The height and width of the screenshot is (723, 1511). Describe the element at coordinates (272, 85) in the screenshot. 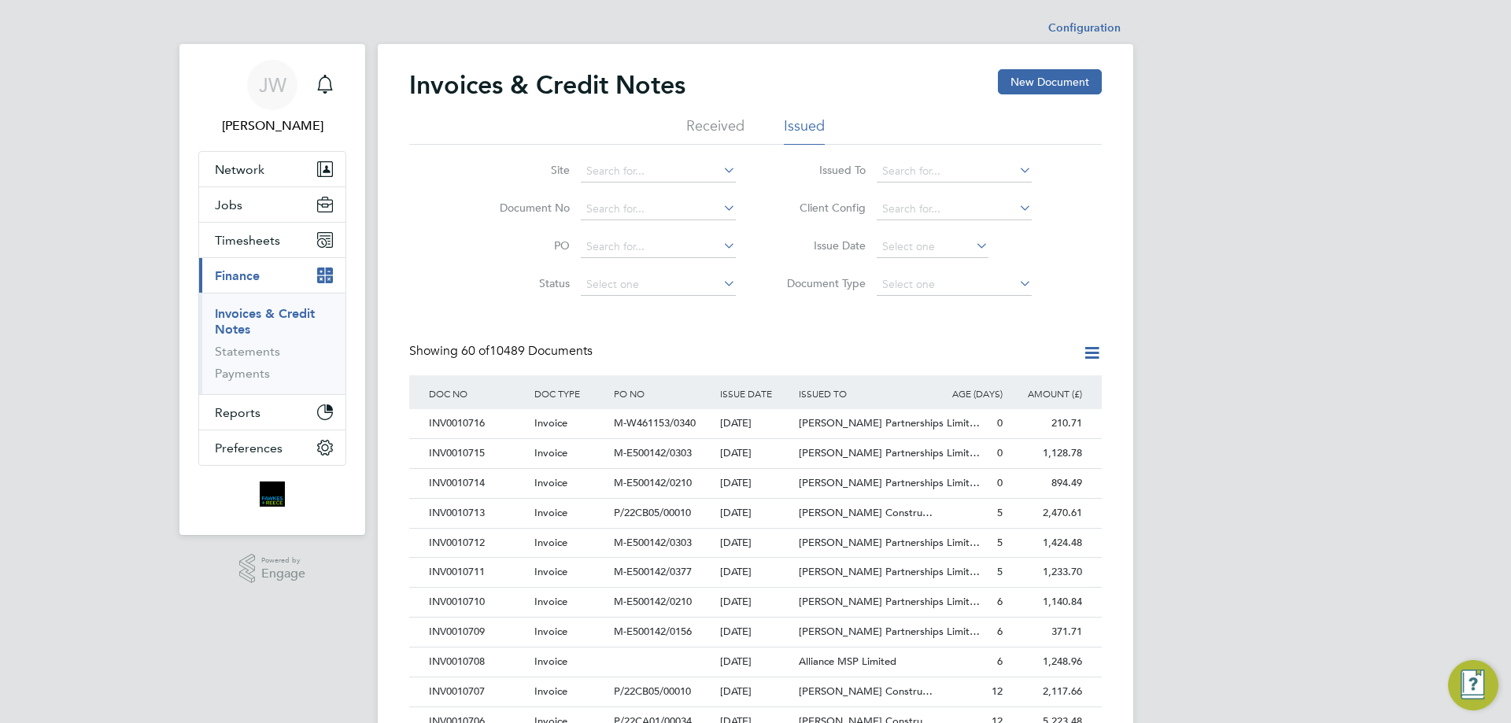

I see `span: JW` at that location.